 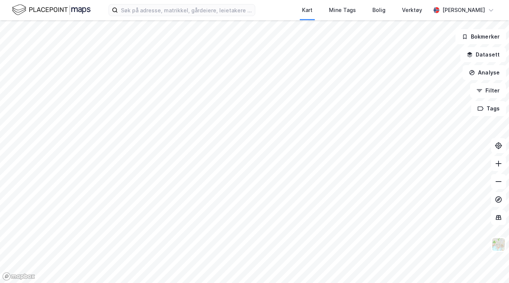 I want to click on div: Kart, so click(x=307, y=10).